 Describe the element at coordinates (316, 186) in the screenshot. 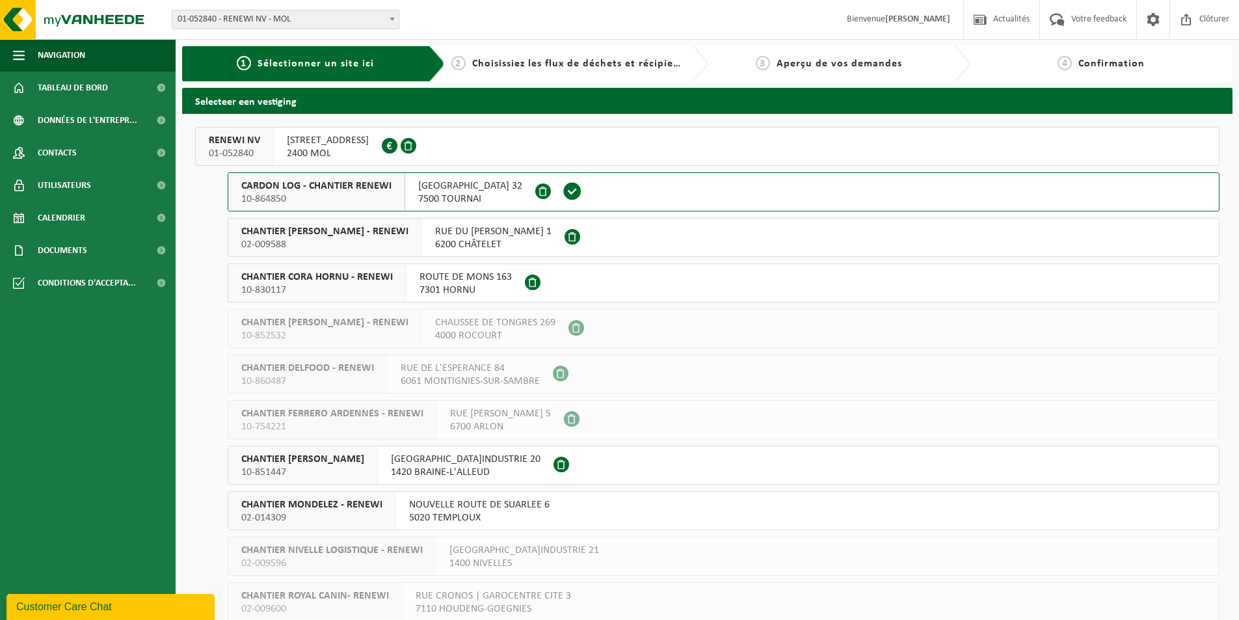

I see `span: CARDON LOG - CHANTIER RENEWI` at that location.